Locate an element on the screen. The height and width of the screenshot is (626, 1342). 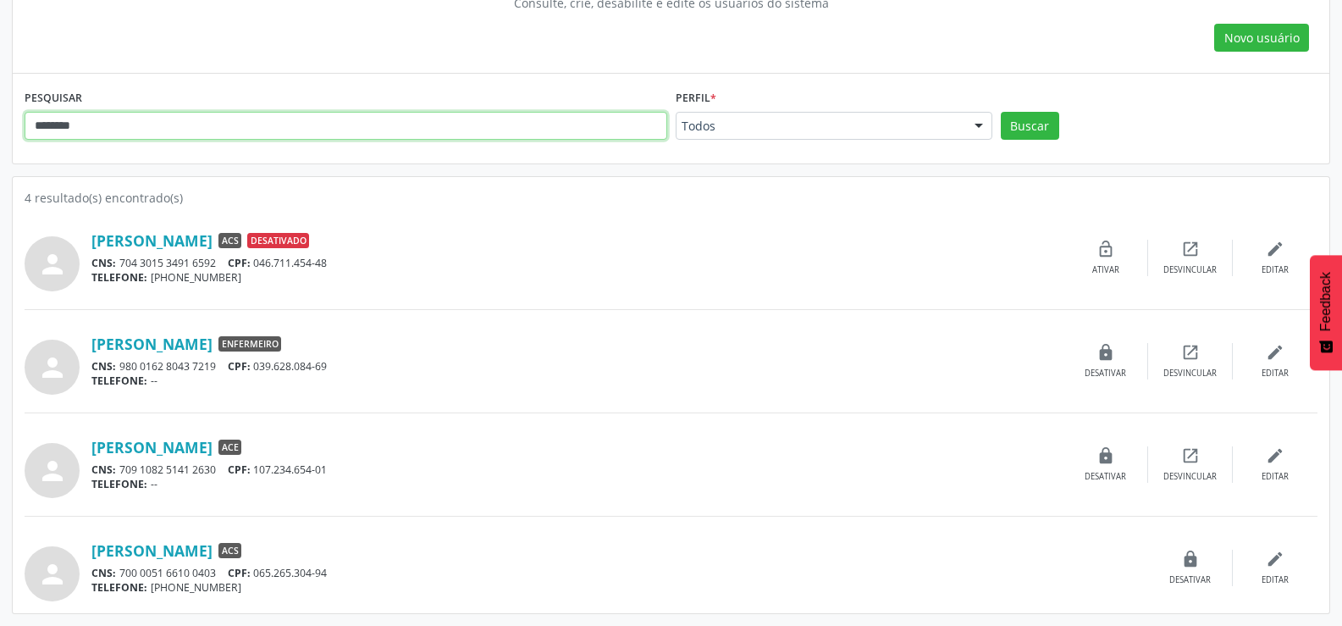
div: 4 resultado(s) encontrado(s) is located at coordinates (671, 197).